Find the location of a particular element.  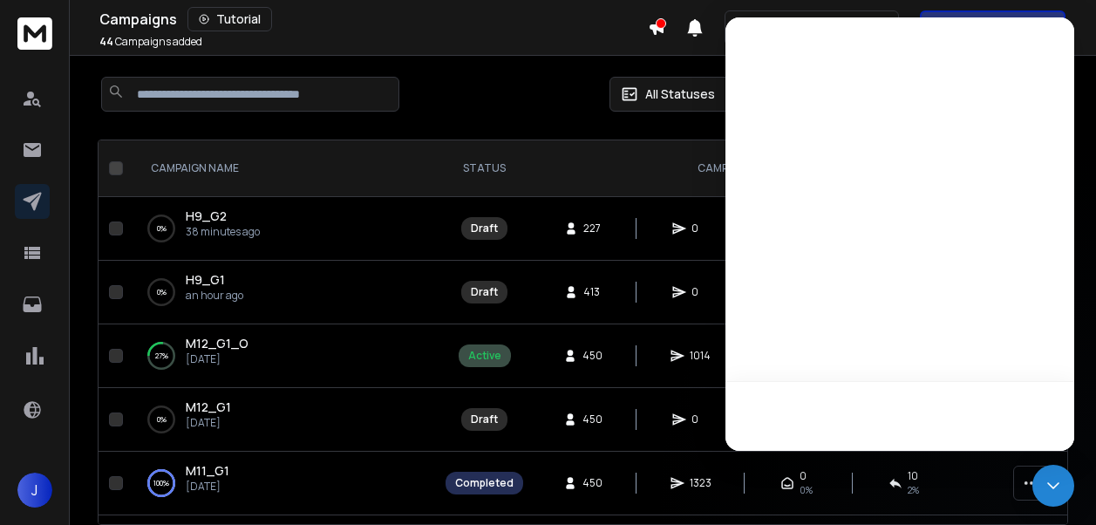

span: 44 is located at coordinates (106, 41).